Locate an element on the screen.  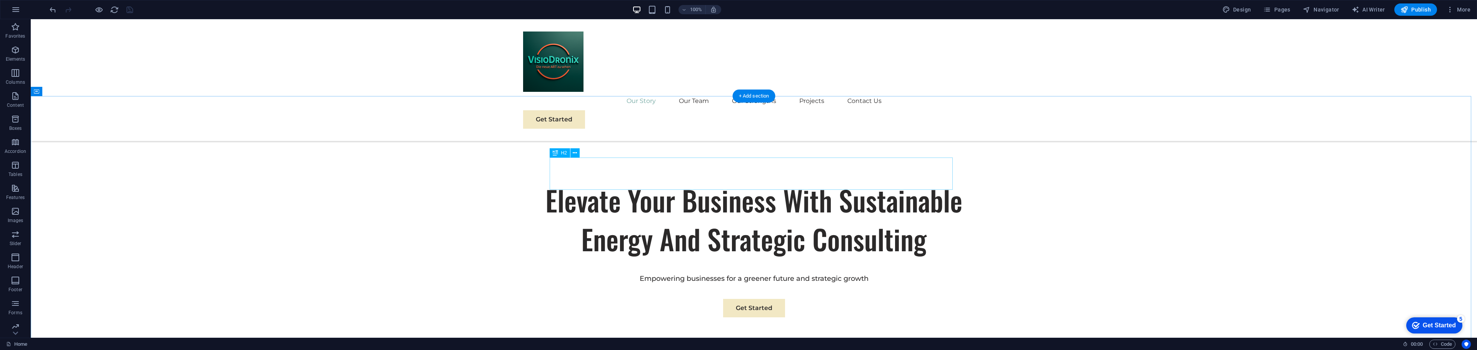
span: Code is located at coordinates (1443, 345).